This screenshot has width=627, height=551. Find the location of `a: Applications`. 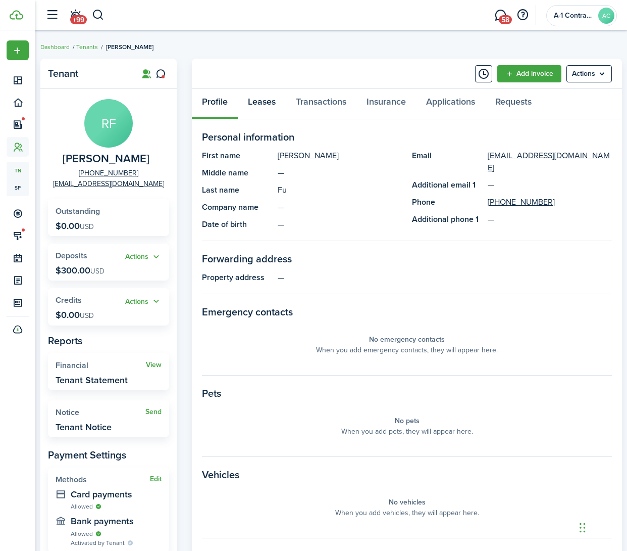

a: Applications is located at coordinates (451, 104).